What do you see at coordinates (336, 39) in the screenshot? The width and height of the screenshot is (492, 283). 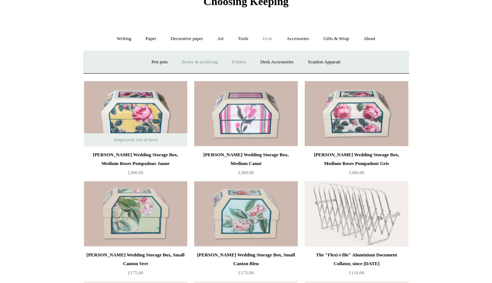 I see `a: Gifts & Wrap` at bounding box center [336, 39].